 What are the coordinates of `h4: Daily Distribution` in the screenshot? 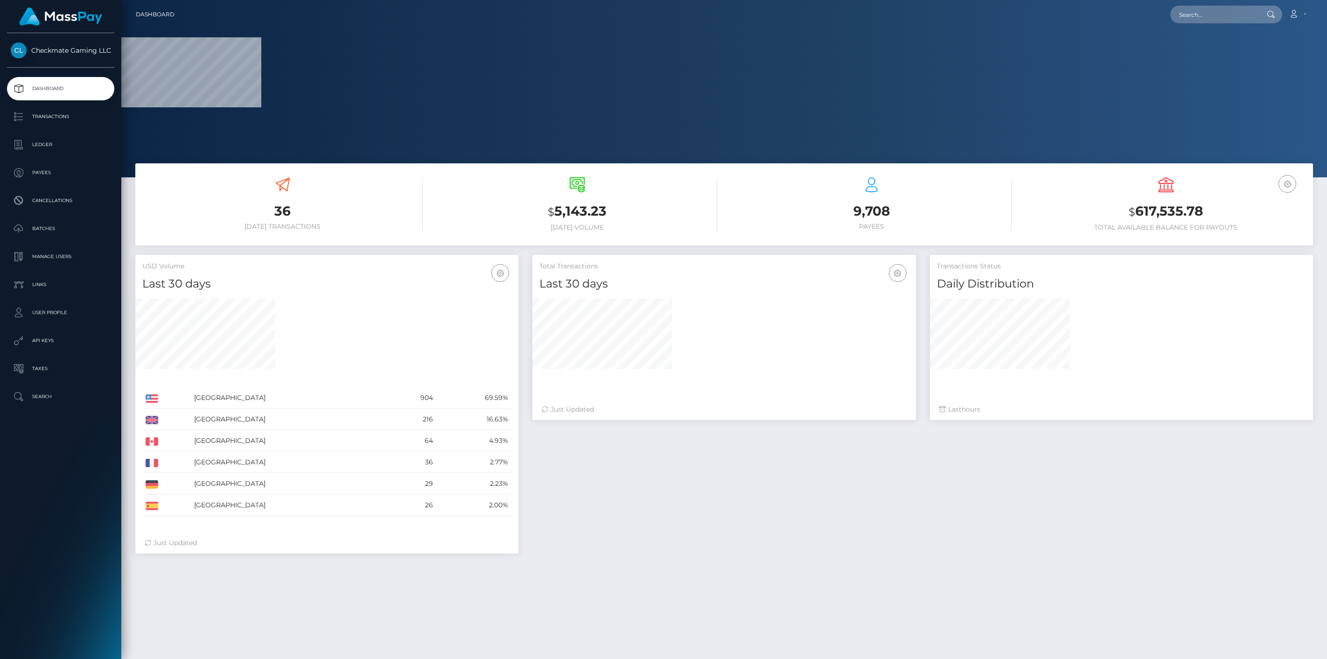 It's located at (1121, 284).